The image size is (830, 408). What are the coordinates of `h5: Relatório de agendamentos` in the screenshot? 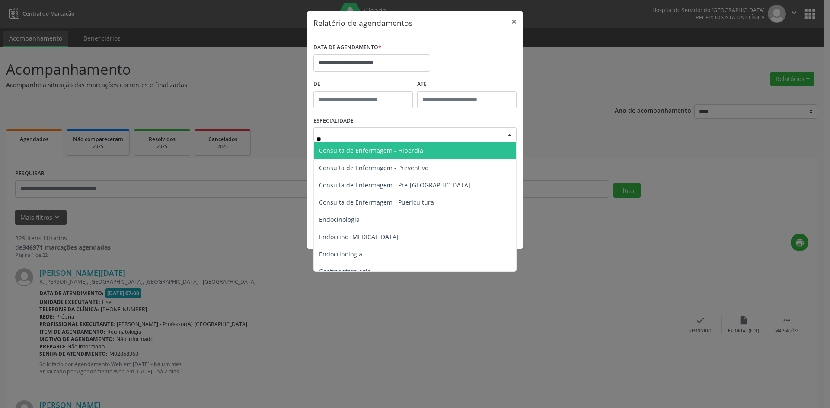 It's located at (363, 23).